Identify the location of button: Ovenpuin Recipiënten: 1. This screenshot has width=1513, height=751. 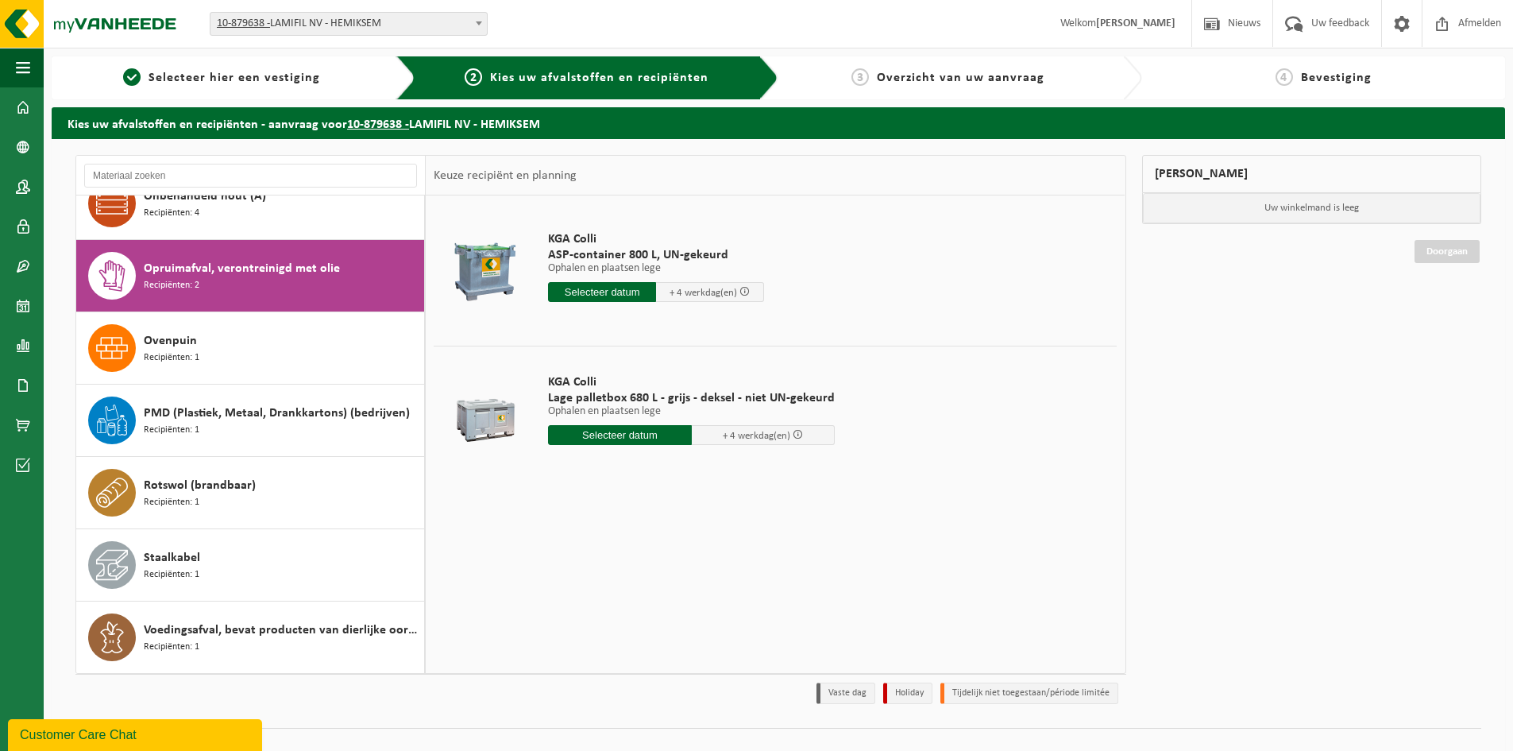
(250, 348).